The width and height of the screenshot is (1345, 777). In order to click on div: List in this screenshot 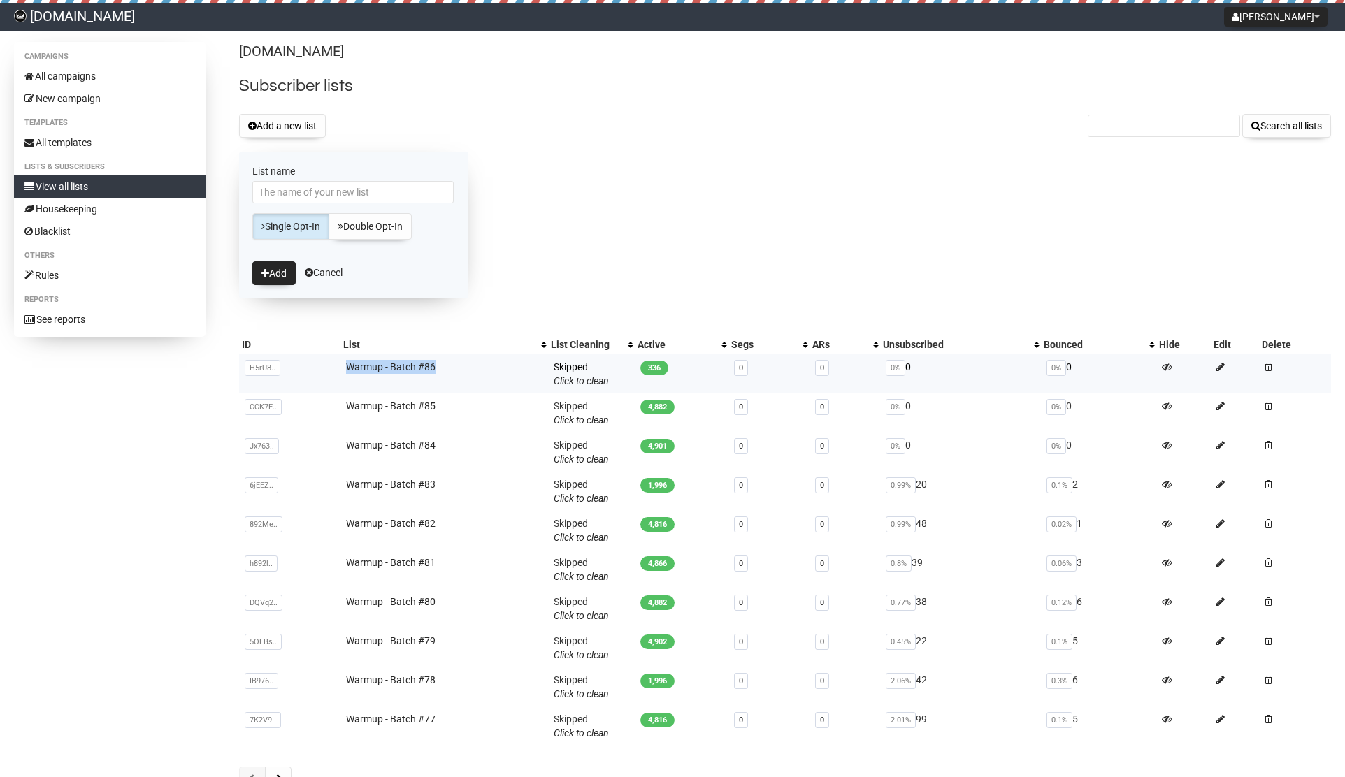, I will do `click(439, 345)`.